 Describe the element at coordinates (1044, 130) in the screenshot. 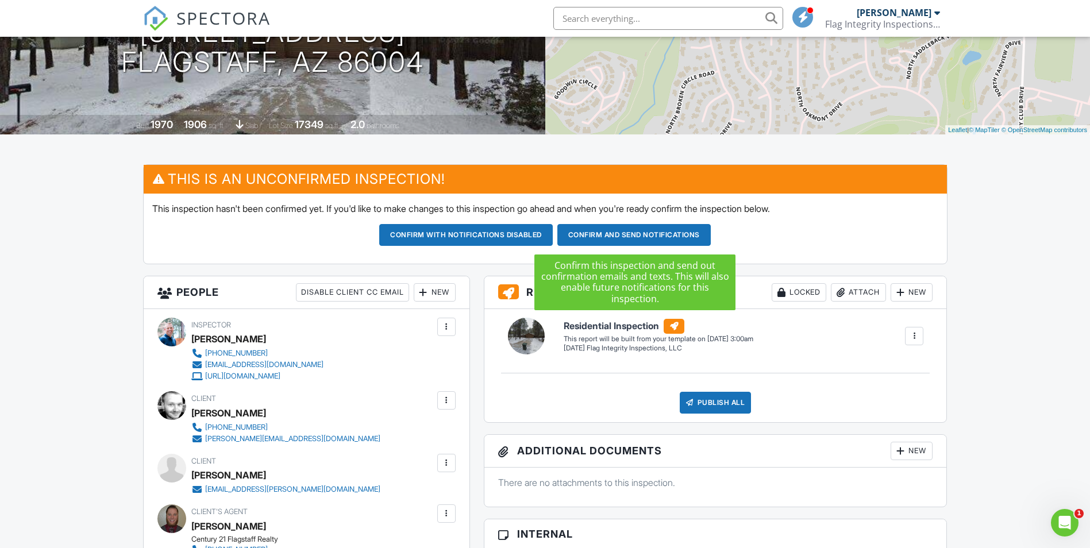

I see `a: © OpenStreetMap contributors` at that location.